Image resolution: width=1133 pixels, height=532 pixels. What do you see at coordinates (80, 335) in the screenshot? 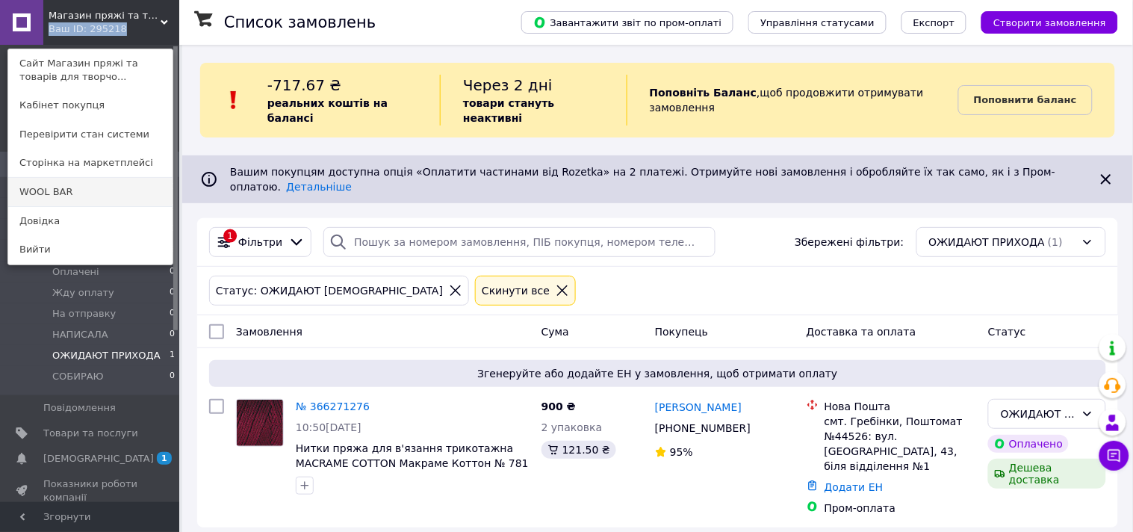
I see `span: НАПИСАЛА` at bounding box center [80, 335].